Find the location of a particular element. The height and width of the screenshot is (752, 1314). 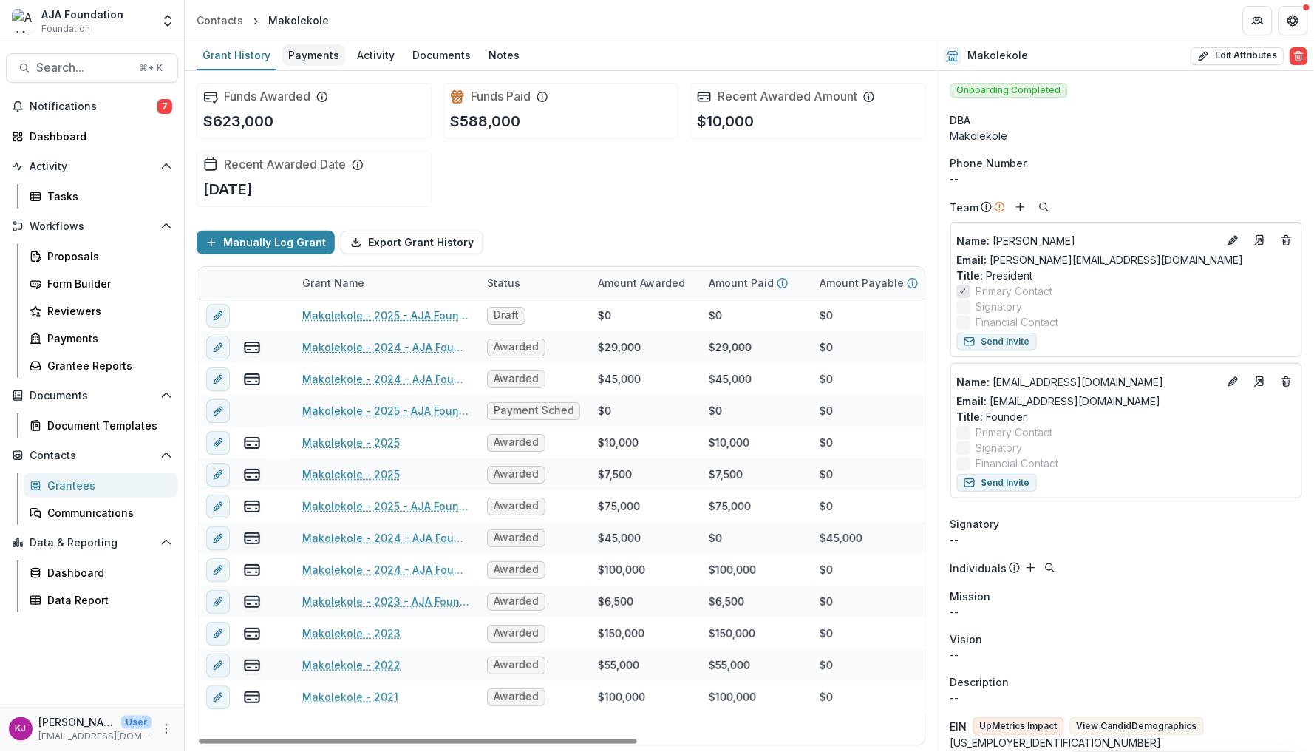

a: Makolekole - 2025 - AJA Foundation Grant Application is located at coordinates (386, 315).